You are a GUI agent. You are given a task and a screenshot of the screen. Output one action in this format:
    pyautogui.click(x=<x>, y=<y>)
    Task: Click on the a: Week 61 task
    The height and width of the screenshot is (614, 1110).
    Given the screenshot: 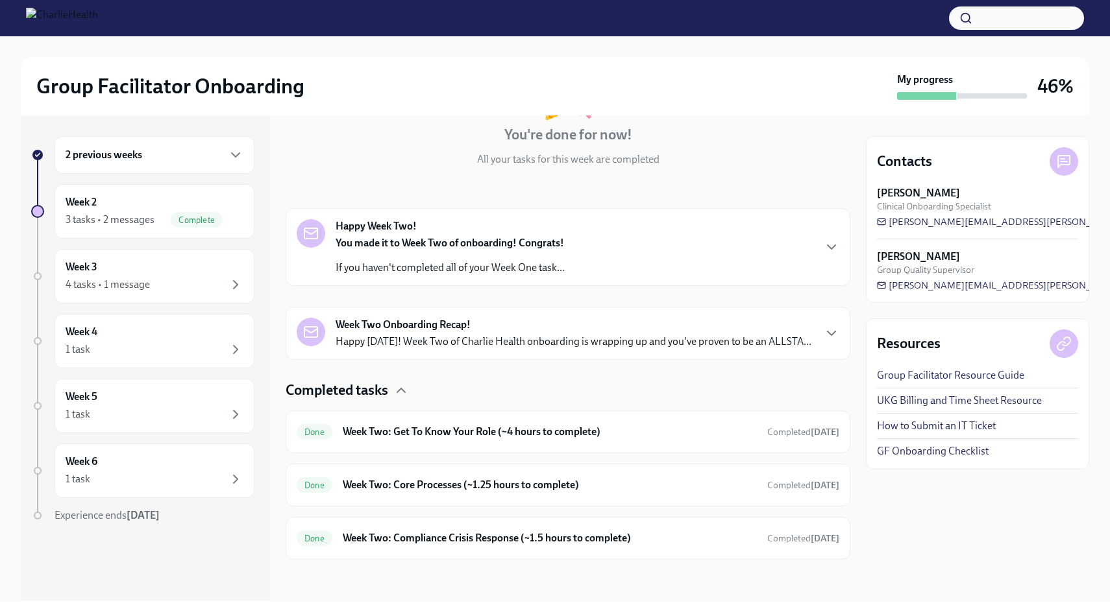 What is the action you would take?
    pyautogui.click(x=143, y=471)
    